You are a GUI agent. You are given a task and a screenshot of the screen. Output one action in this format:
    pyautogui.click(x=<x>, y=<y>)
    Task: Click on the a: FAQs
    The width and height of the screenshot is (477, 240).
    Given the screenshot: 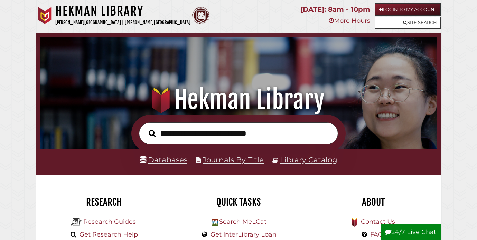 What is the action you would take?
    pyautogui.click(x=378, y=235)
    